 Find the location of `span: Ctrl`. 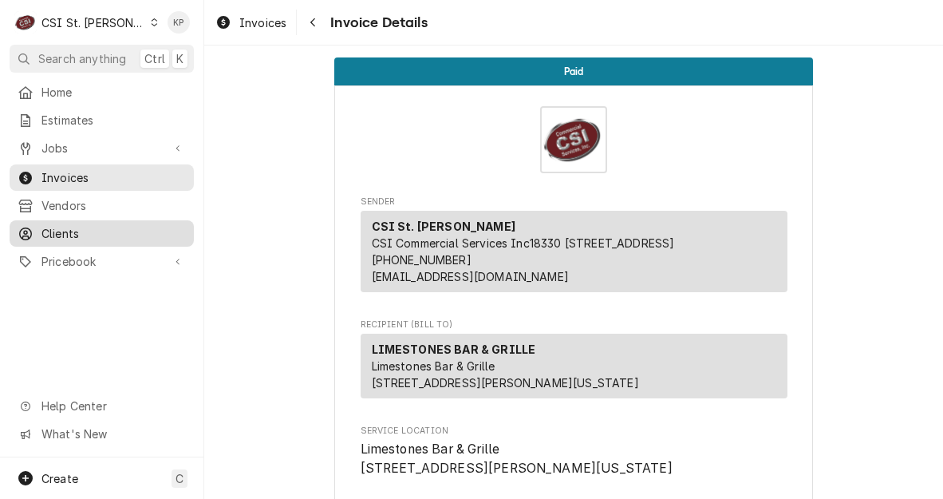

span: Ctrl is located at coordinates (155, 58).